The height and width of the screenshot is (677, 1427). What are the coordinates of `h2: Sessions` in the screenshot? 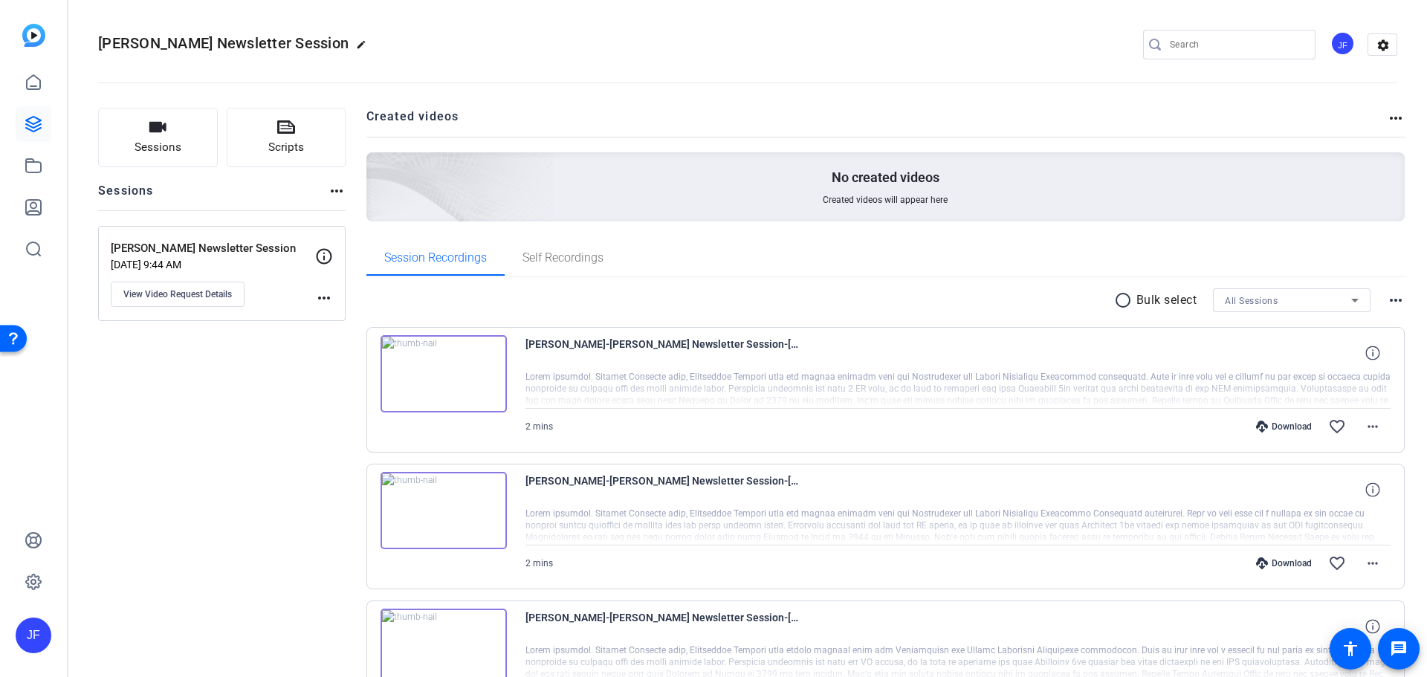 It's located at (126, 196).